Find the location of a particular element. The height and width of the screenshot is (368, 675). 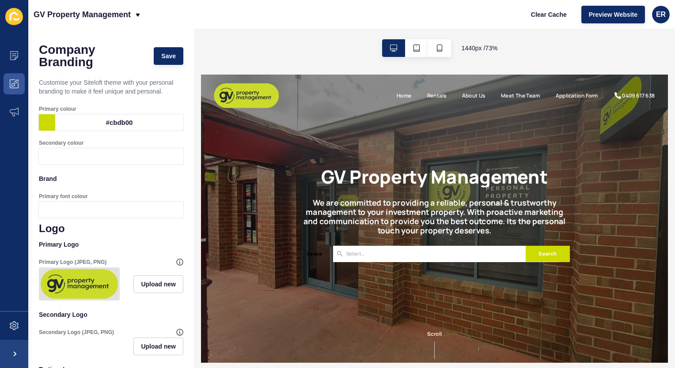

p: GV Property Management is located at coordinates (82, 15).